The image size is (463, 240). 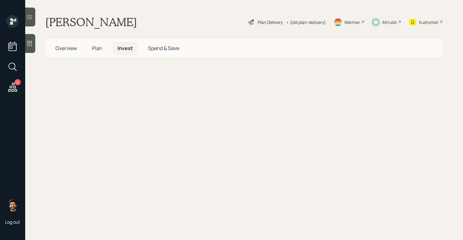 What do you see at coordinates (66, 48) in the screenshot?
I see `span: Overview` at bounding box center [66, 48].